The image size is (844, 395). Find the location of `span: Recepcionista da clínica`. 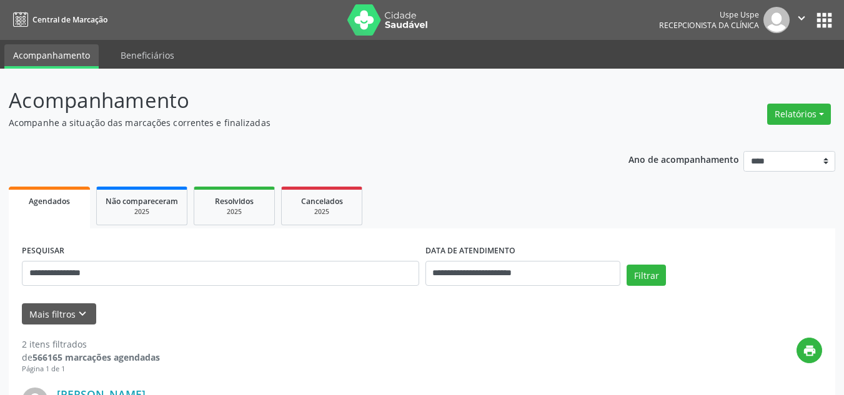

span: Recepcionista da clínica is located at coordinates (709, 25).